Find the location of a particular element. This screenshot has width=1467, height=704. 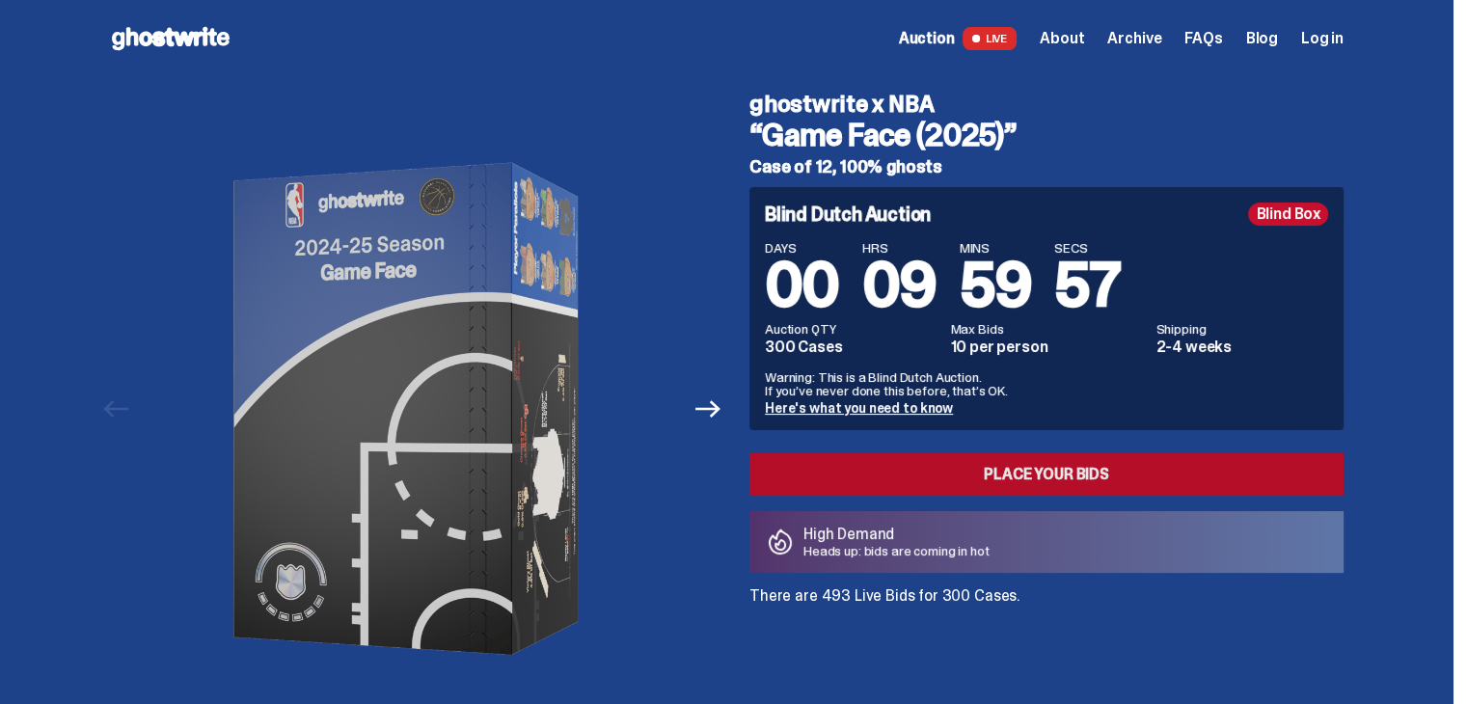

h3: “Game Face (2025)” is located at coordinates (1047, 135).